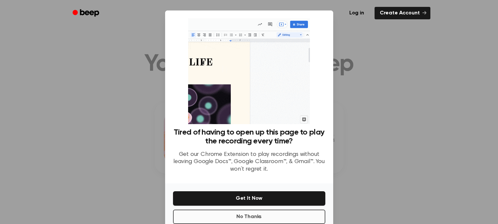  What do you see at coordinates (249, 199) in the screenshot?
I see `button: Get It Now` at bounding box center [249, 199].